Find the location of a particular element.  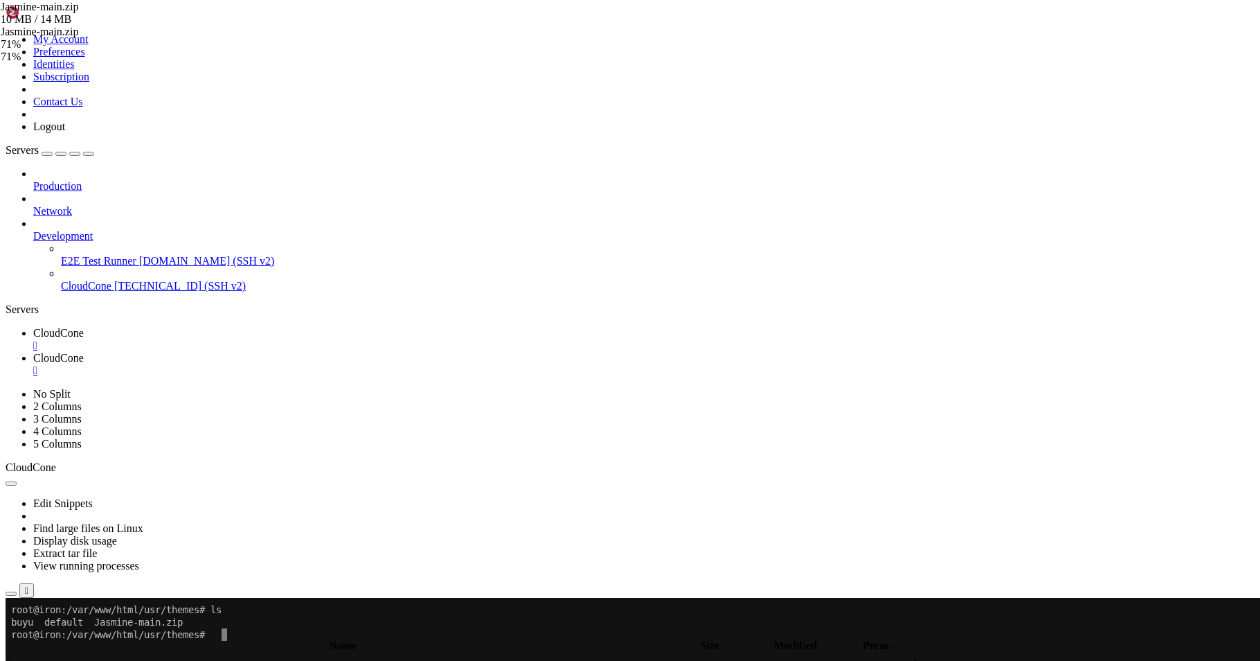

div: 71% is located at coordinates (70, 44).